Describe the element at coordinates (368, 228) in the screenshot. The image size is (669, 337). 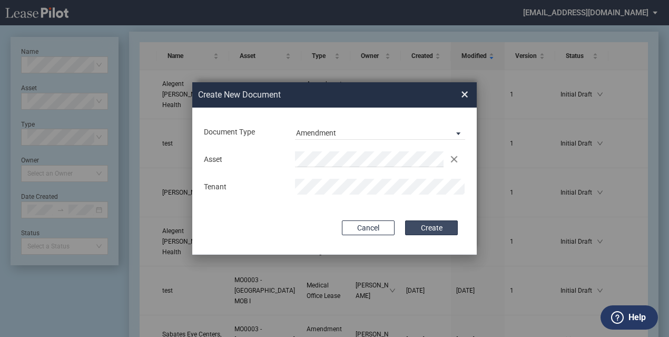
I see `button: Cancel` at that location.